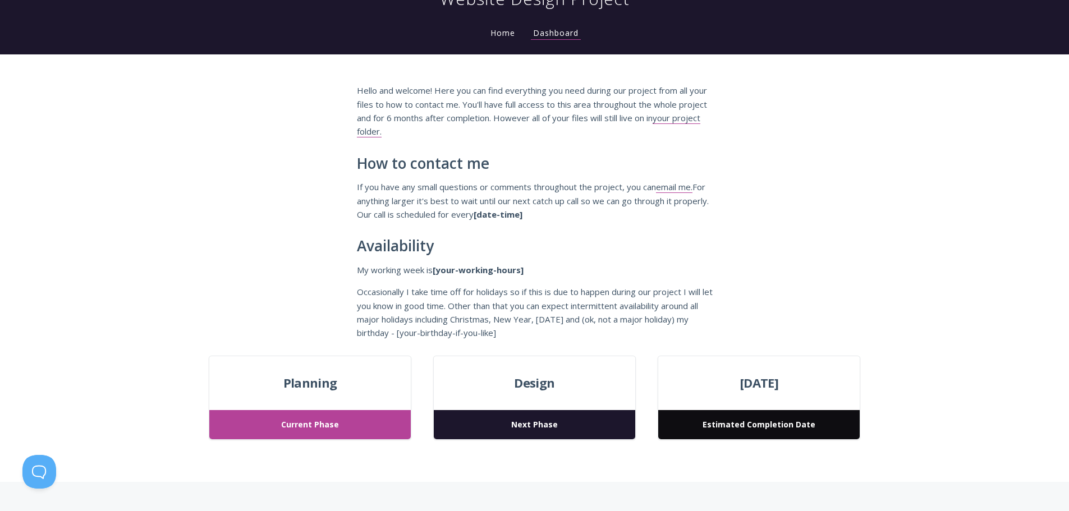 Image resolution: width=1069 pixels, height=511 pixels. I want to click on span: Design, so click(534, 383).